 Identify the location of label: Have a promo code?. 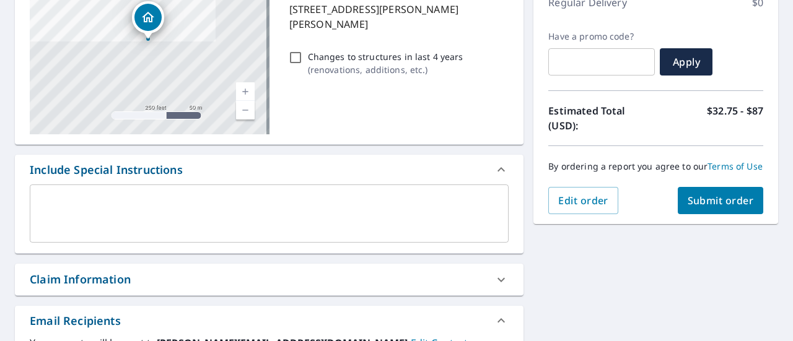
(602, 37).